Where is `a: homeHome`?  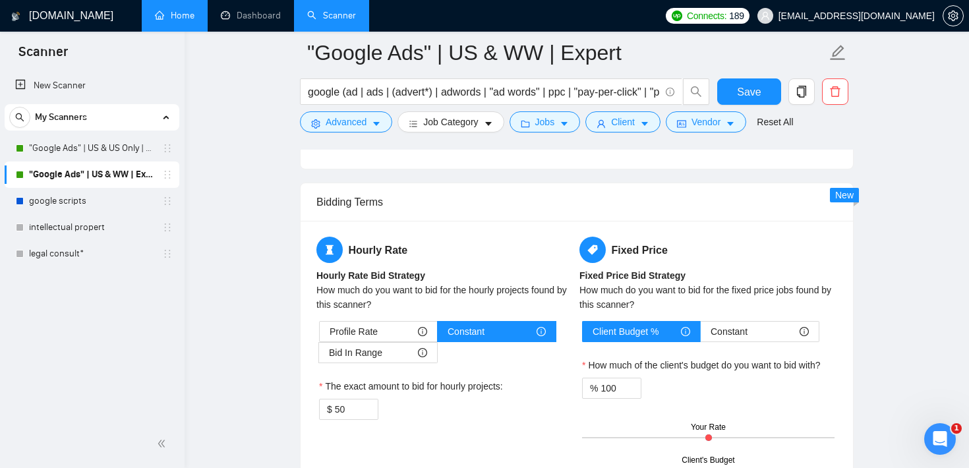
a: homeHome is located at coordinates (175, 15).